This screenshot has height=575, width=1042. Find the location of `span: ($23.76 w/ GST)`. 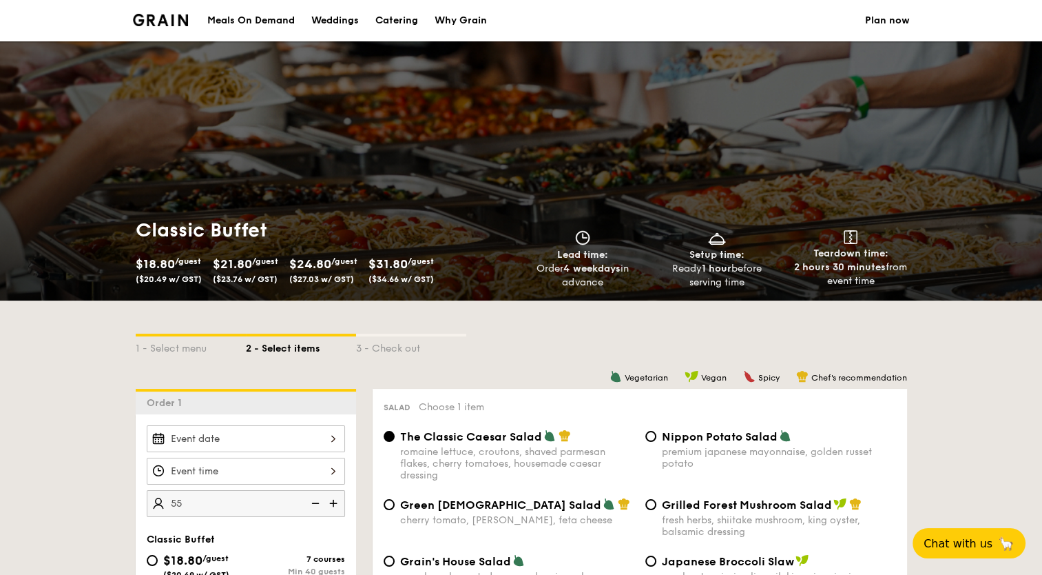

span: ($23.76 w/ GST) is located at coordinates (245, 279).